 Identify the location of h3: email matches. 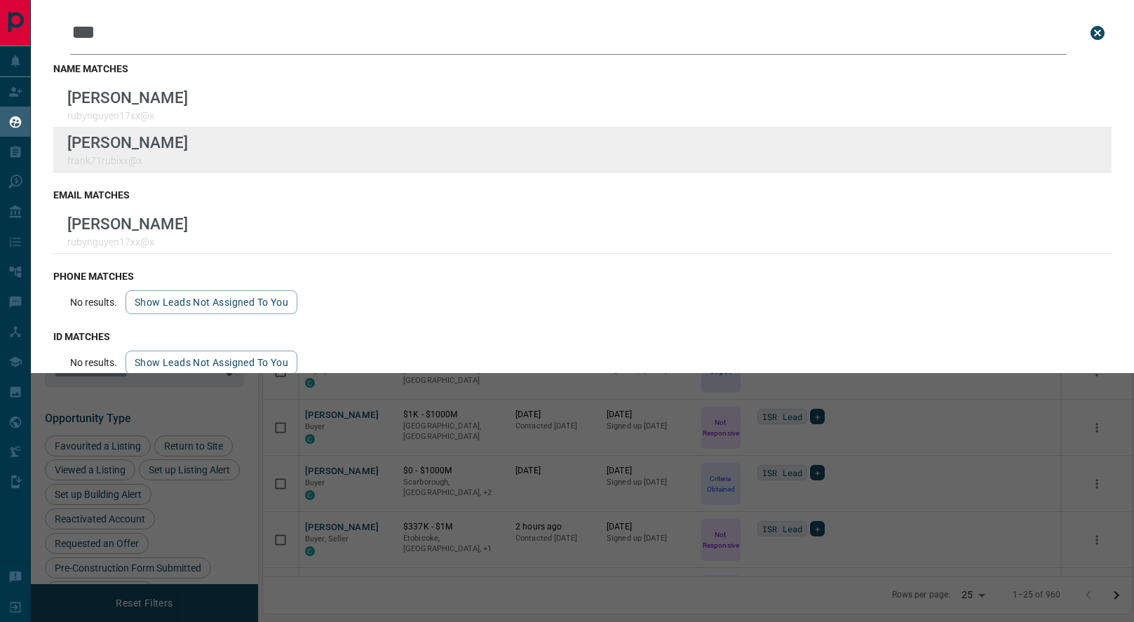
(582, 195).